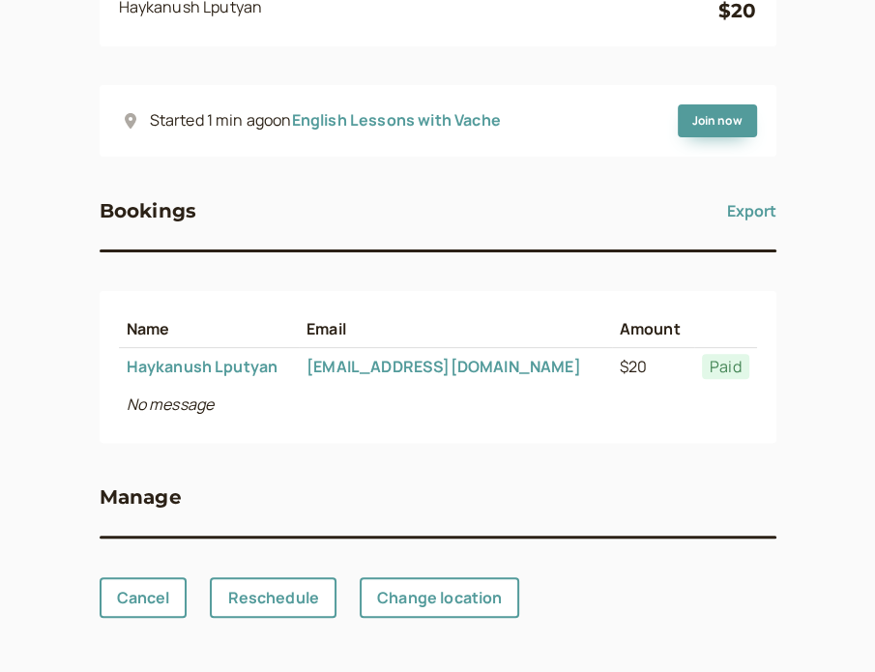 This screenshot has height=672, width=875. Describe the element at coordinates (209, 329) in the screenshot. I see `th: Name` at that location.